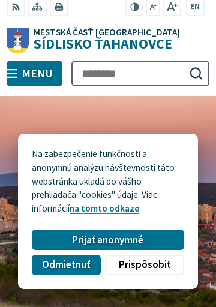  Describe the element at coordinates (104, 208) in the screenshot. I see `a: na tomto odkaze` at that location.